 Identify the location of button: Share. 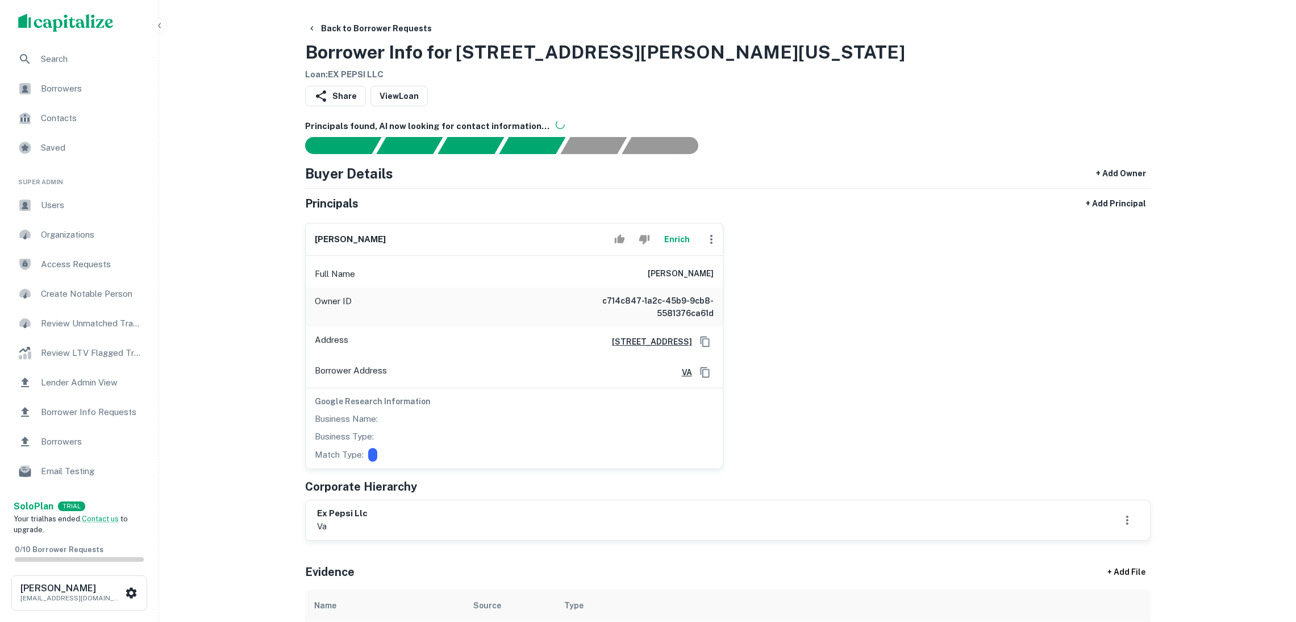
(335, 96).